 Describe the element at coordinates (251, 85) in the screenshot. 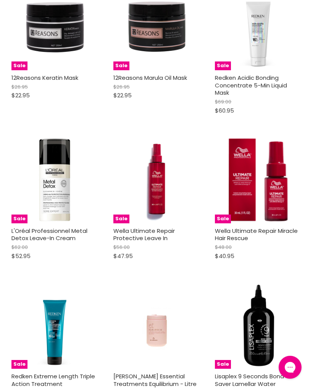

I see `a: Redken Acidic Bonding Concentrate 5-Min Liquid Mask` at that location.